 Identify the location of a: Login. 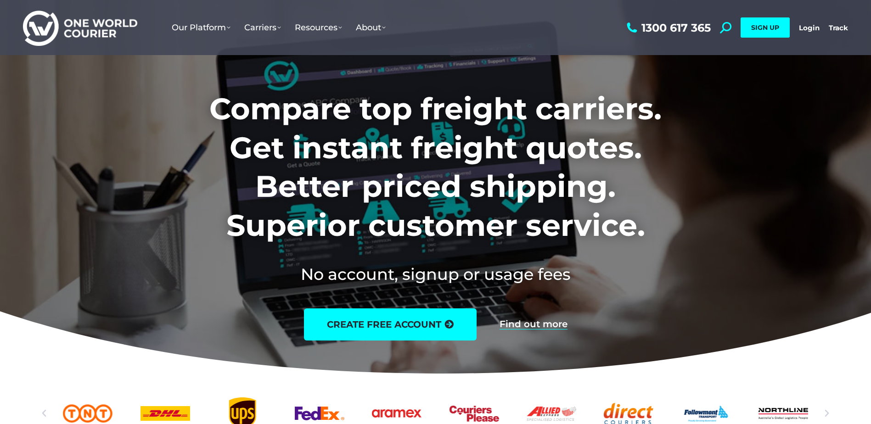
(809, 28).